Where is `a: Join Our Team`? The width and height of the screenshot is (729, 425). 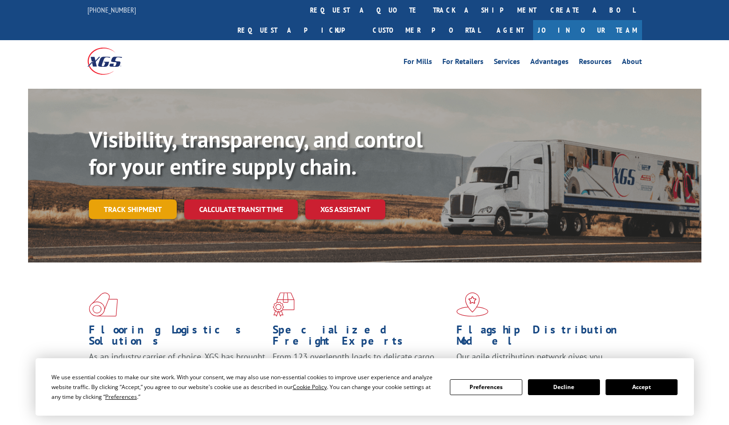
a: Join Our Team is located at coordinates (587, 30).